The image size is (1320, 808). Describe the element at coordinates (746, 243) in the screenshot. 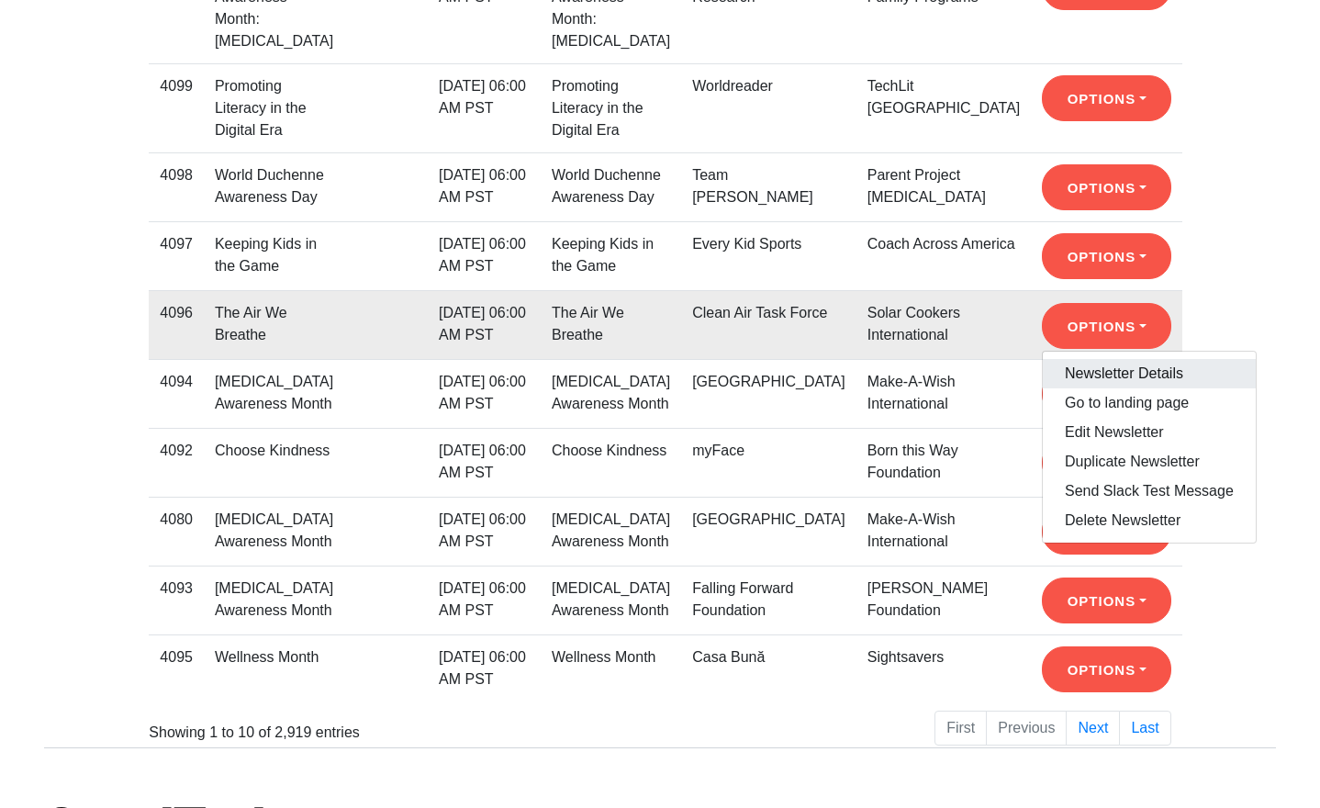

I see `a: Every Kid Sports` at that location.